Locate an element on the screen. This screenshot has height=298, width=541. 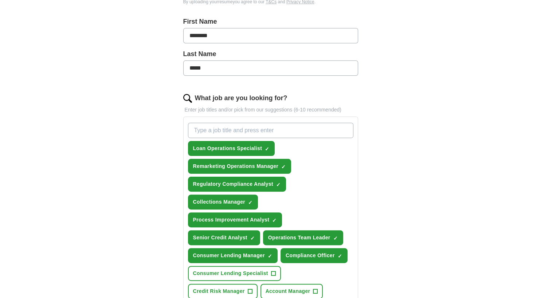
span: Consumer Lending Manager is located at coordinates (229, 255).